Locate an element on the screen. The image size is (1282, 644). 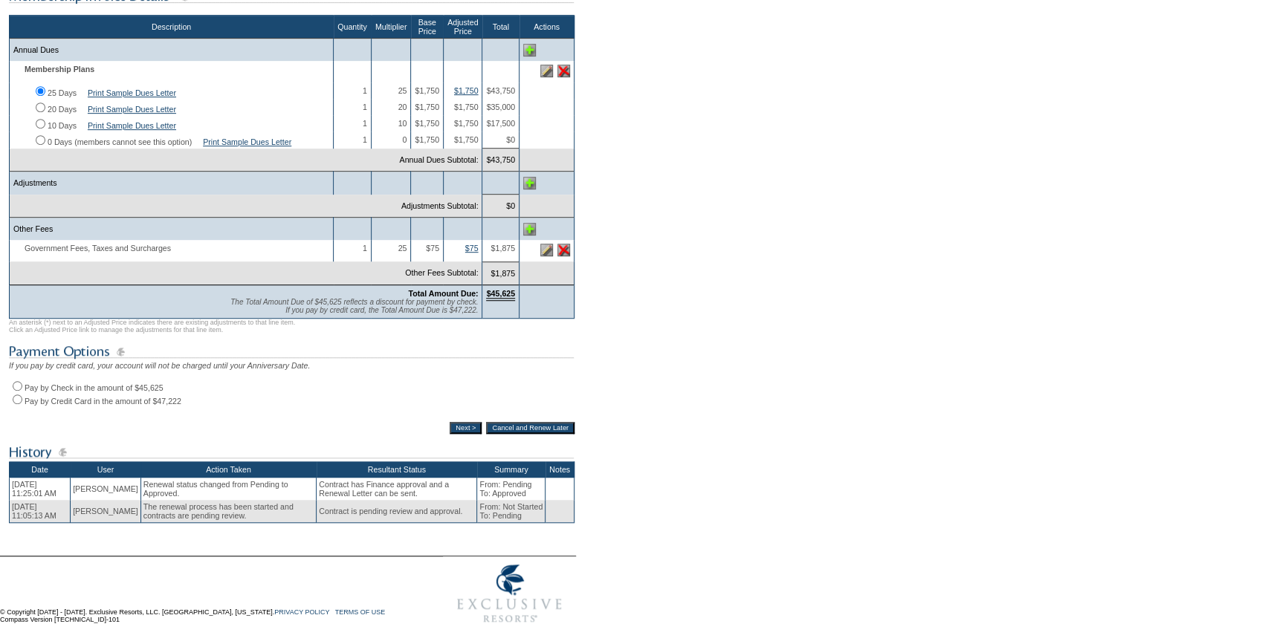
td: Renewal status changed from Pending to Approved. is located at coordinates (228, 489).